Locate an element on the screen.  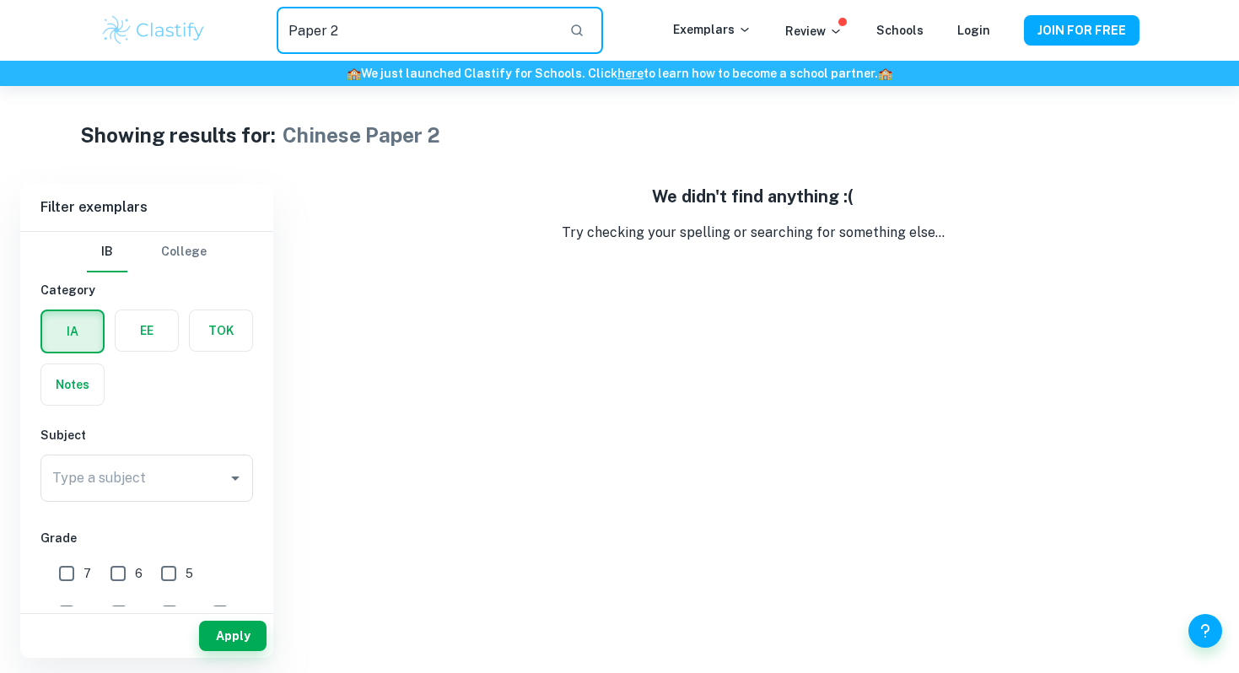
a: Clastify logo is located at coordinates (154, 30).